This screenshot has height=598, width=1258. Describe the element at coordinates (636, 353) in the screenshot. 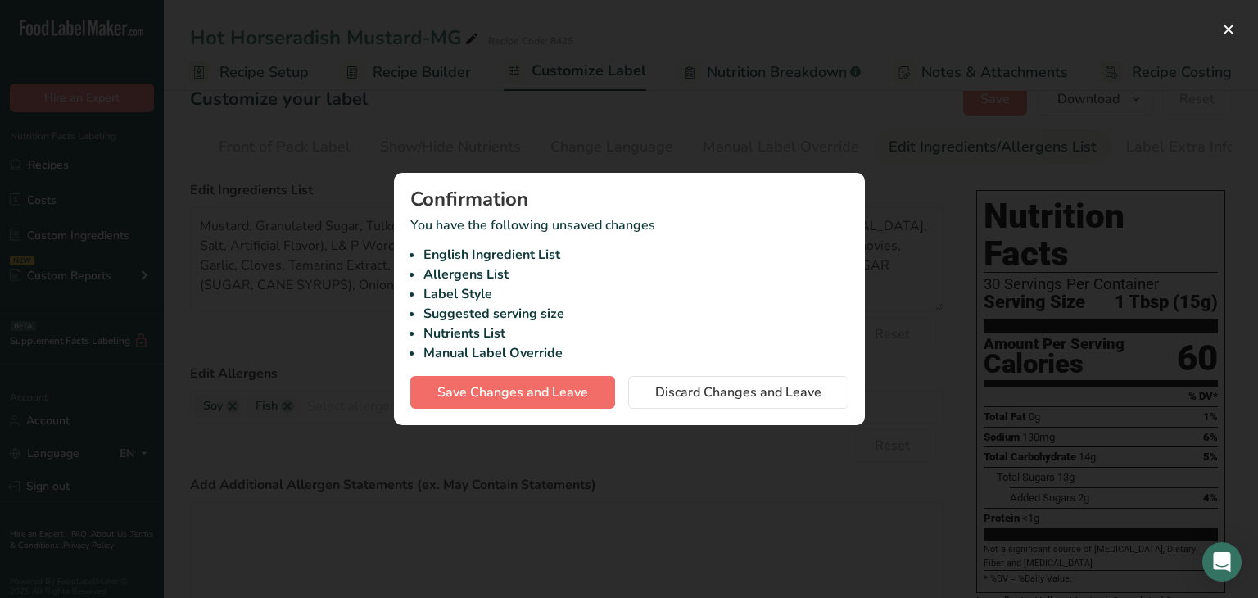

I see `li: Manual Label Override` at that location.